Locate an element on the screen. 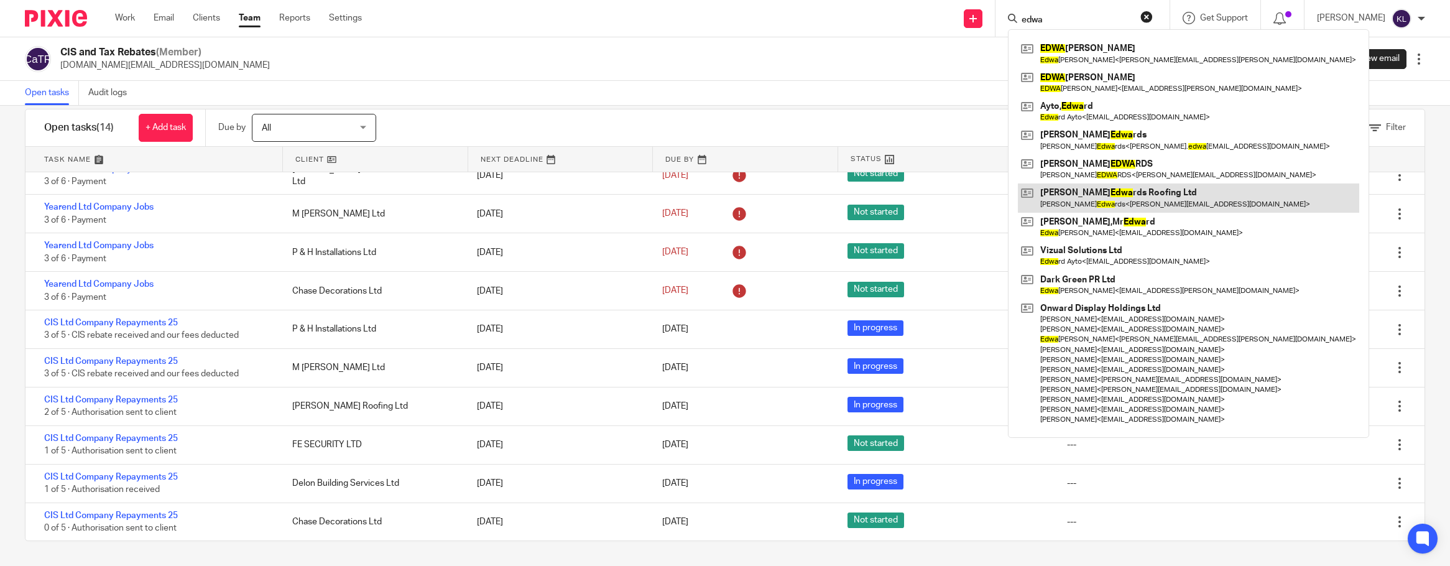 The width and height of the screenshot is (1450, 566). a: Clients is located at coordinates (206, 18).